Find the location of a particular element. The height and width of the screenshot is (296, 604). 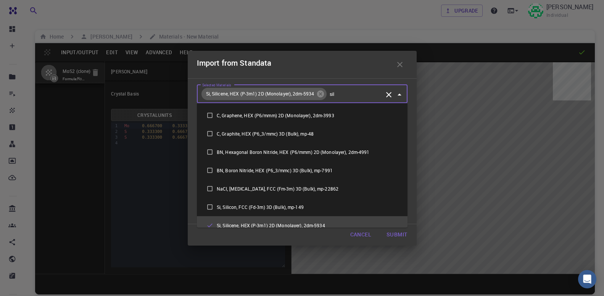

span: Si, Silicene, HEX (P-3m1) 2D (Monolayer), 2dm-5934 is located at coordinates (260, 94).